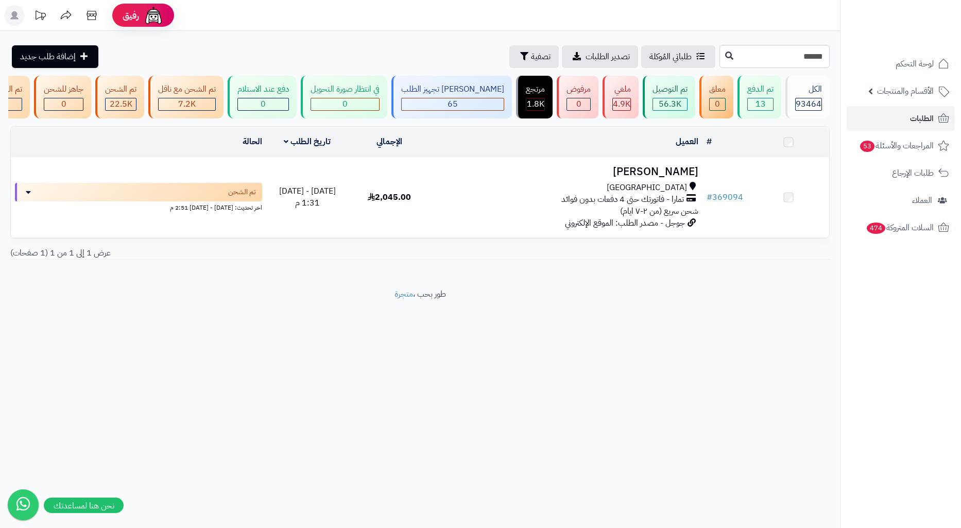 The width and height of the screenshot is (961, 528). I want to click on span: 13, so click(761, 104).